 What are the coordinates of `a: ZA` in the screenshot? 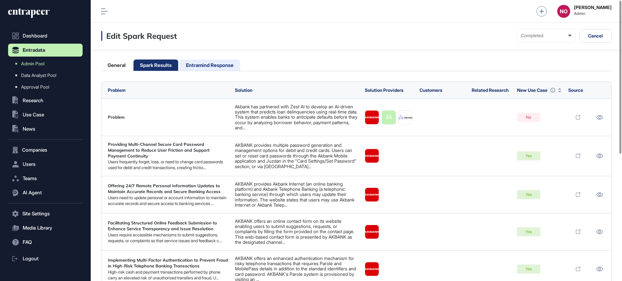 It's located at (389, 118).